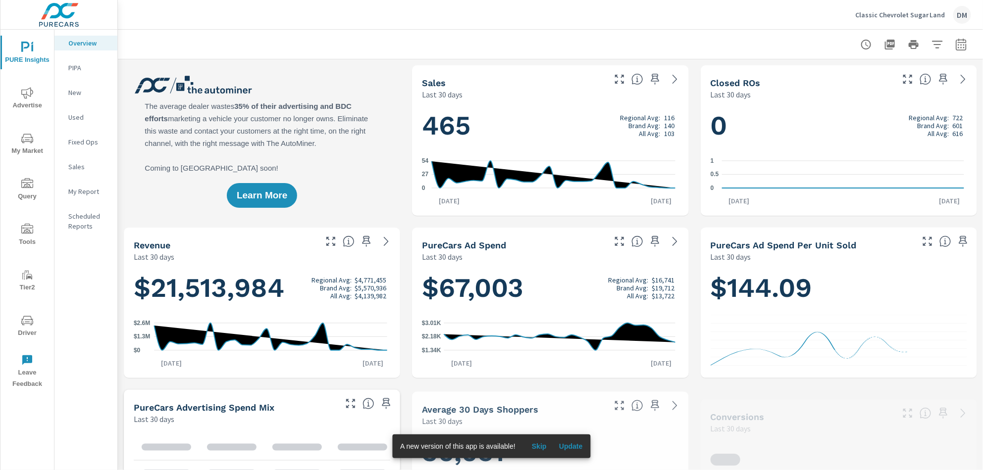  I want to click on div: nav menu, so click(27, 212).